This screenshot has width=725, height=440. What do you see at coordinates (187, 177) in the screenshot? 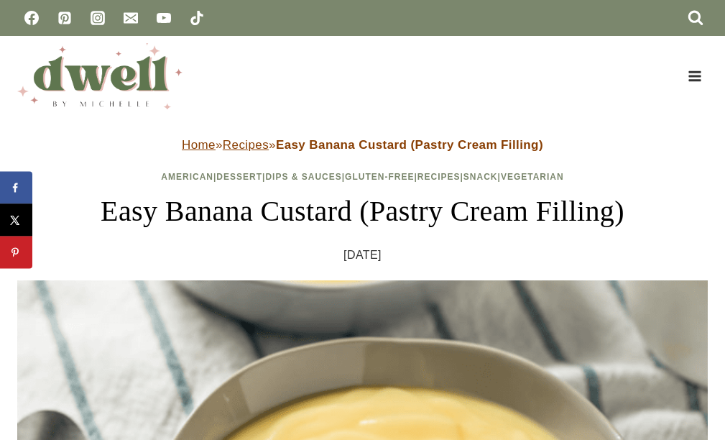
I see `a: American` at bounding box center [187, 177].